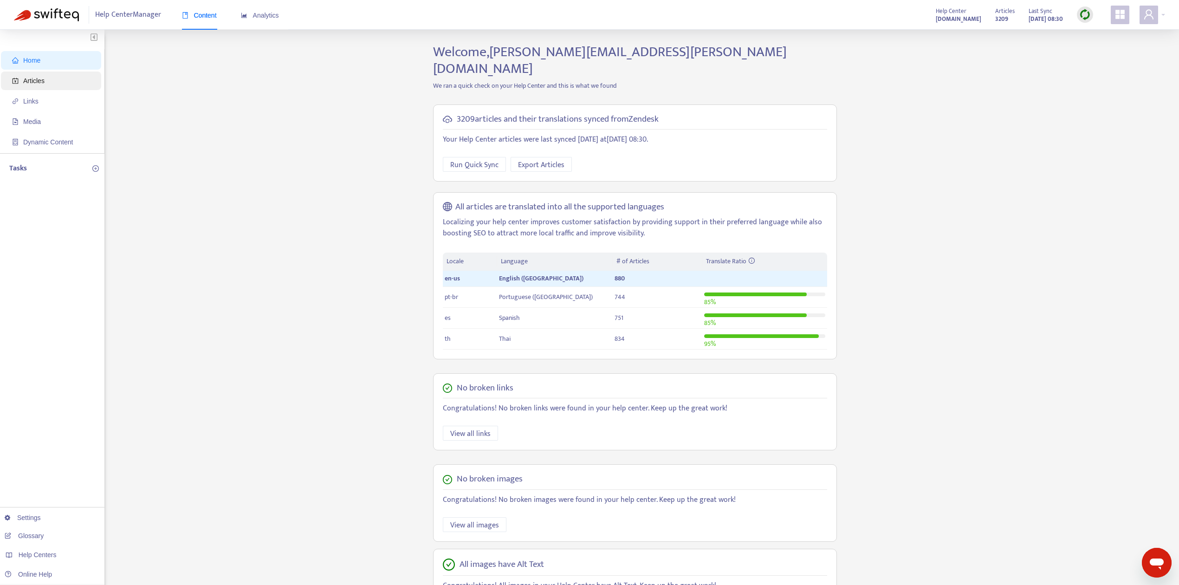 This screenshot has height=585, width=1179. What do you see at coordinates (1149, 14) in the screenshot?
I see `span: user` at bounding box center [1149, 14].